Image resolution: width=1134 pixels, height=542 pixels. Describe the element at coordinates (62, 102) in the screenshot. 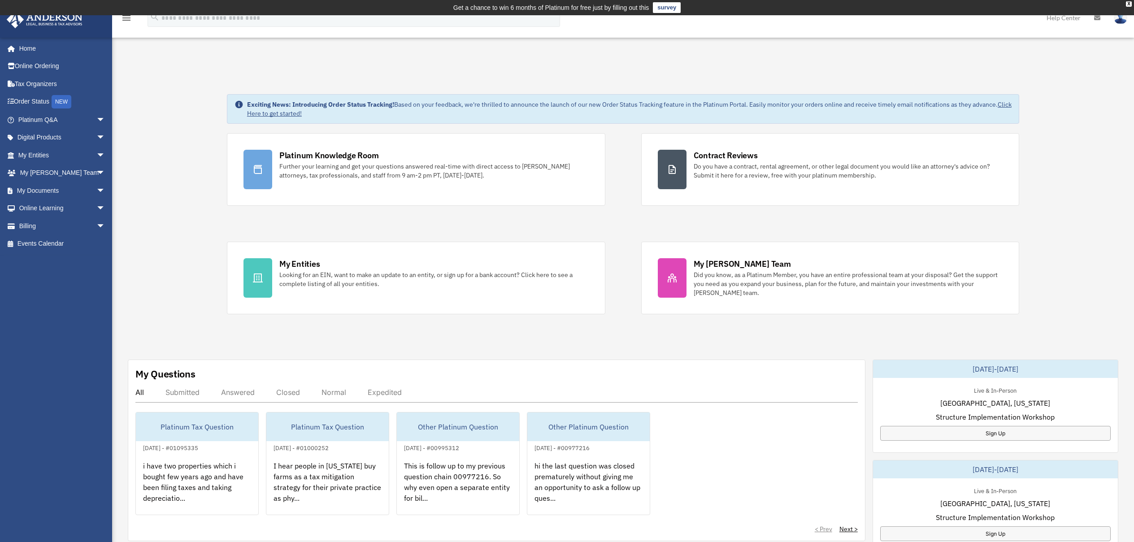

I see `a: Order StatusNEW` at that location.